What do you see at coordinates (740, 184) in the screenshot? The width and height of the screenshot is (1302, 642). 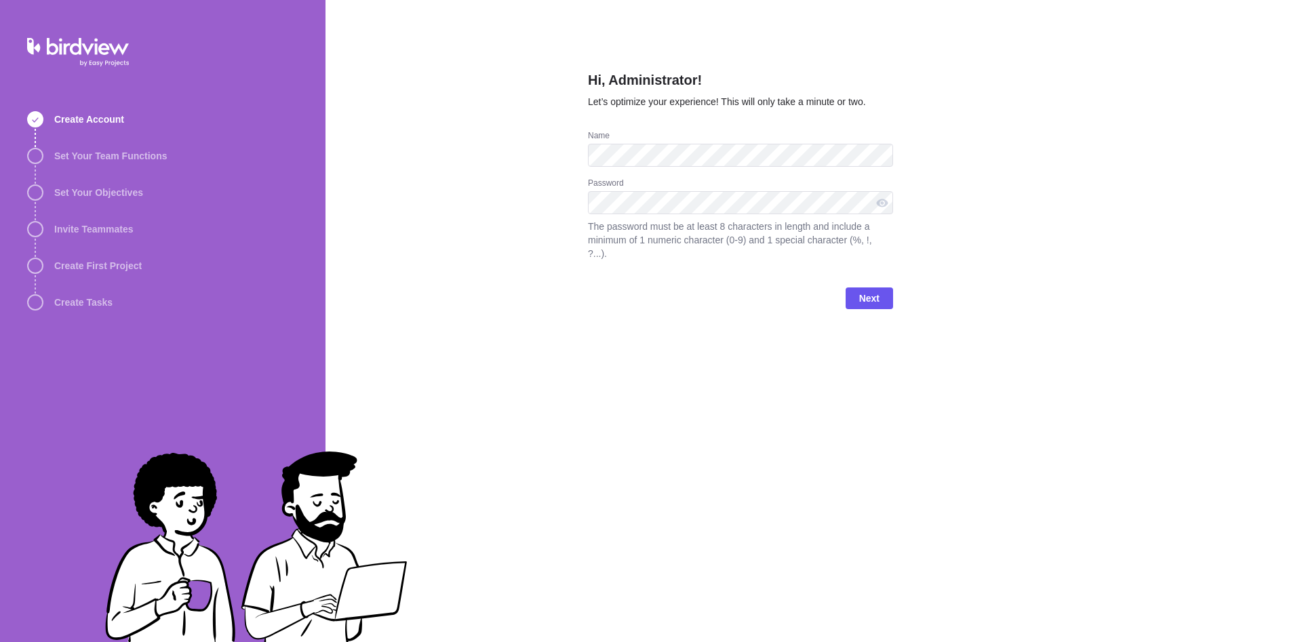 I see `div: Password` at bounding box center [740, 184].